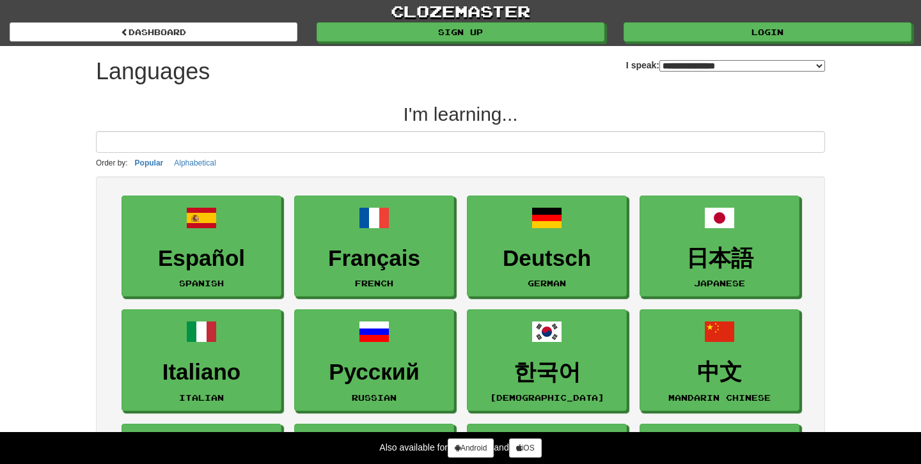 The height and width of the screenshot is (464, 921). What do you see at coordinates (153, 32) in the screenshot?
I see `a: dashboard` at bounding box center [153, 32].